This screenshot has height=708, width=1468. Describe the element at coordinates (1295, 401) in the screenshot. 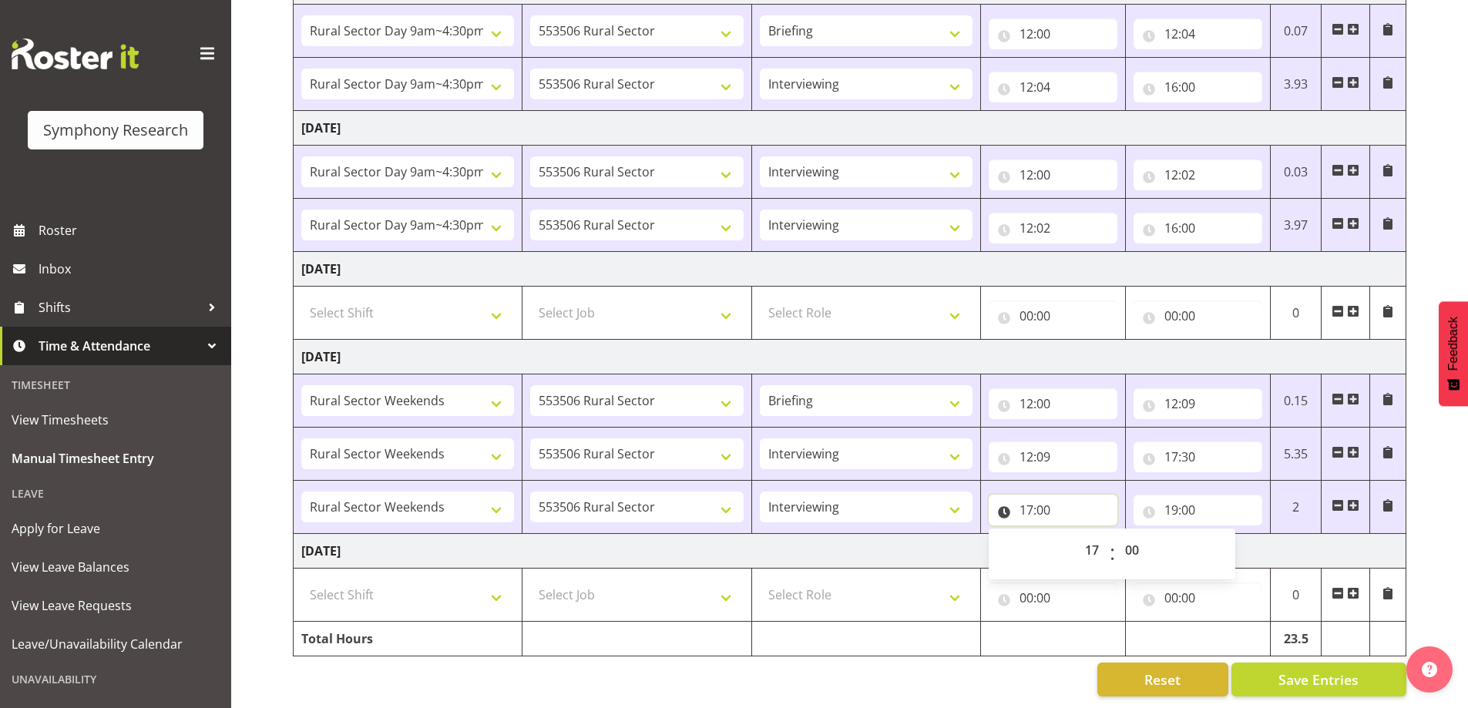

I see `td: 0.15` at that location.